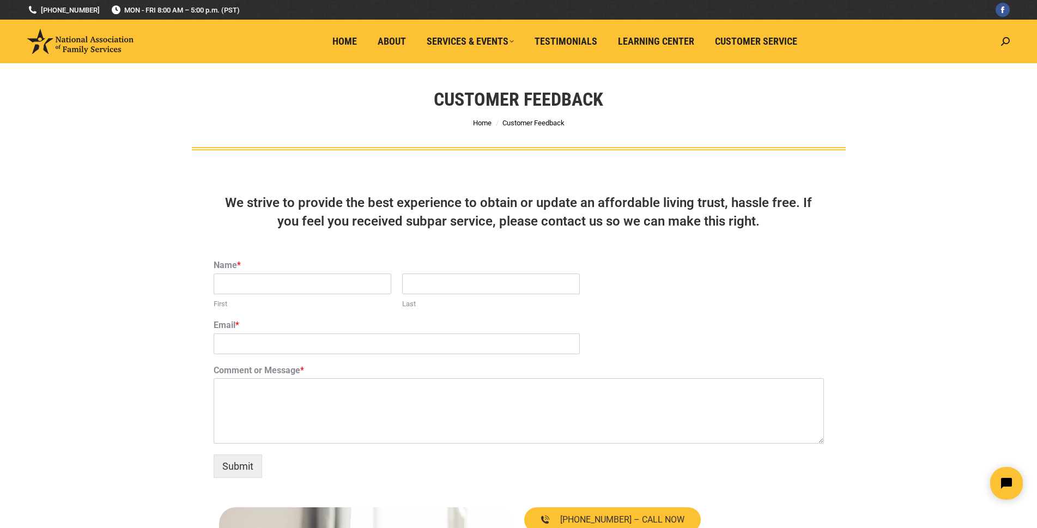 The height and width of the screenshot is (528, 1037). What do you see at coordinates (392, 41) in the screenshot?
I see `span: About` at bounding box center [392, 41].